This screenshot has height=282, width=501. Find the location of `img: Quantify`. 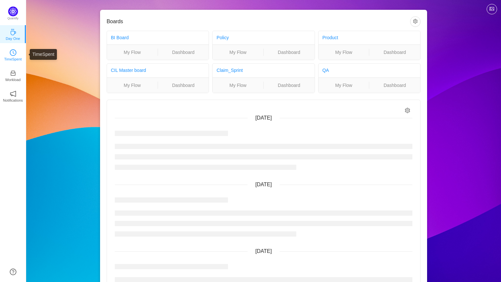

img: Quantify is located at coordinates (13, 11).